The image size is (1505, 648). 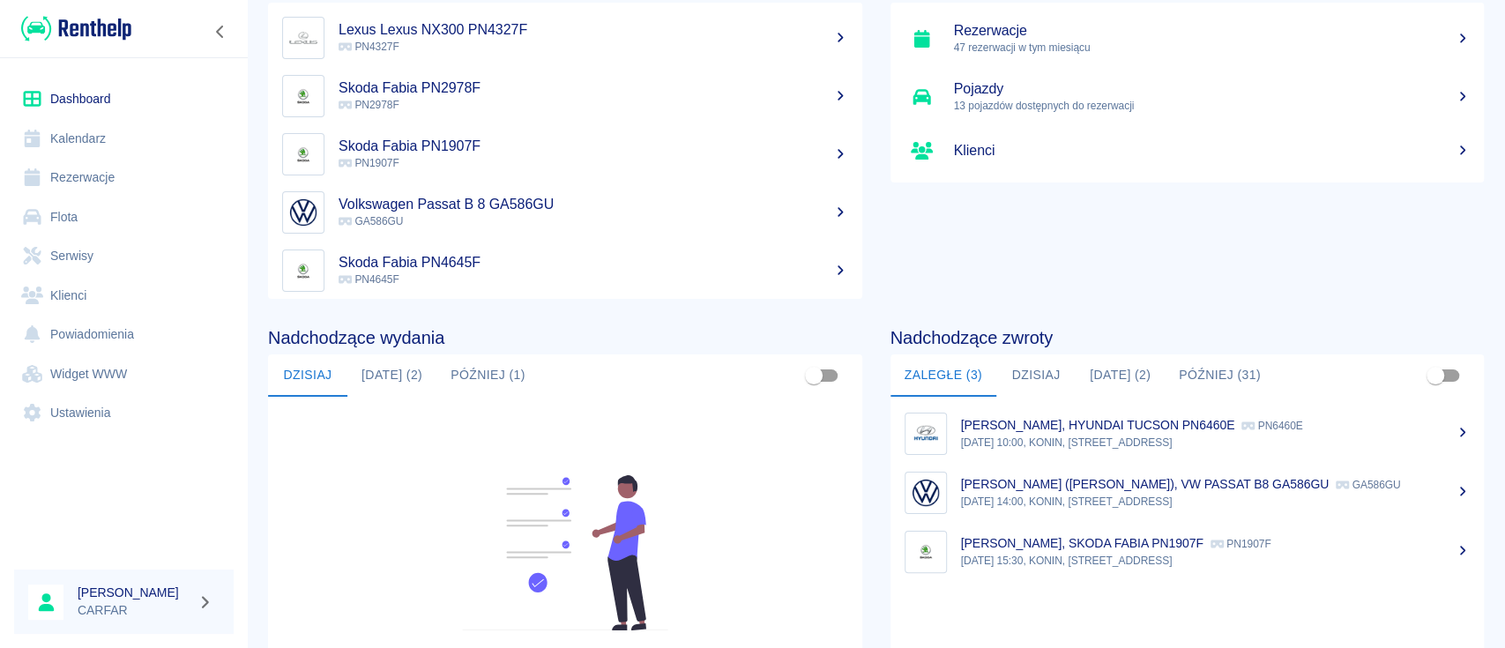 What do you see at coordinates (370, 221) in the screenshot?
I see `span: GA586GU` at bounding box center [370, 221].